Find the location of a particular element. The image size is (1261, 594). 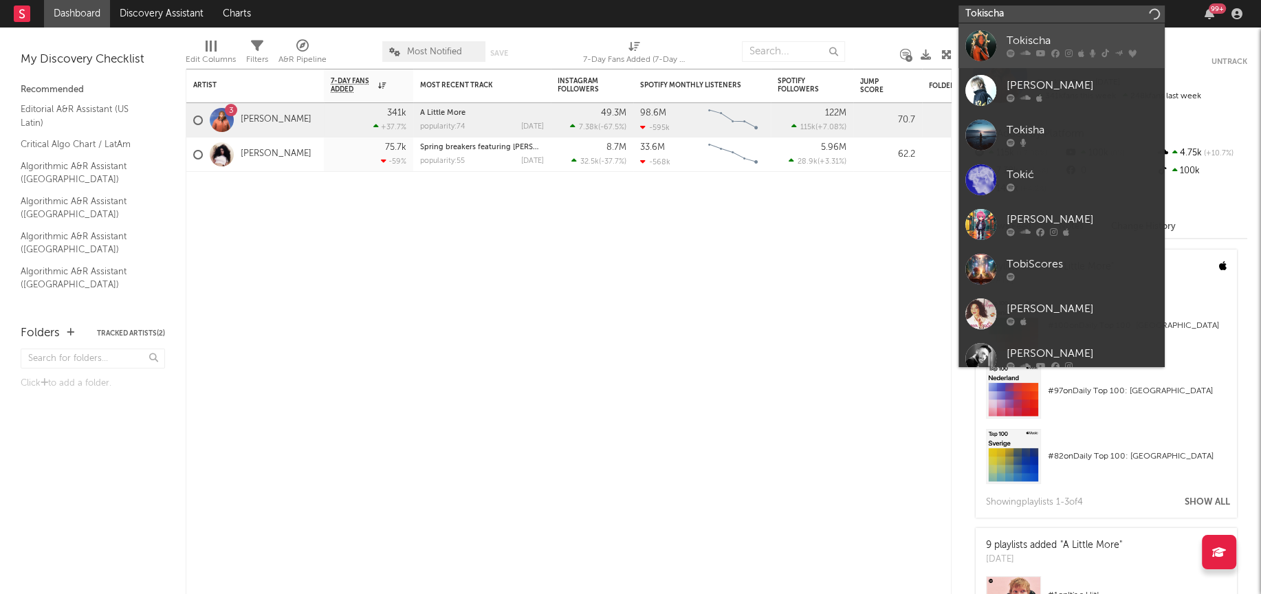

div: Artist is located at coordinates (245, 85).